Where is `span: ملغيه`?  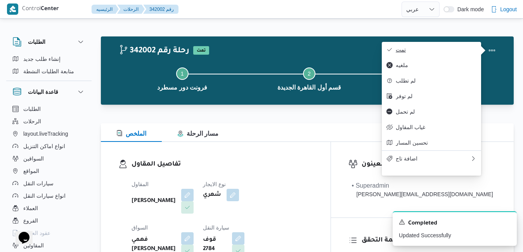 span: ملغيه is located at coordinates (436, 65).